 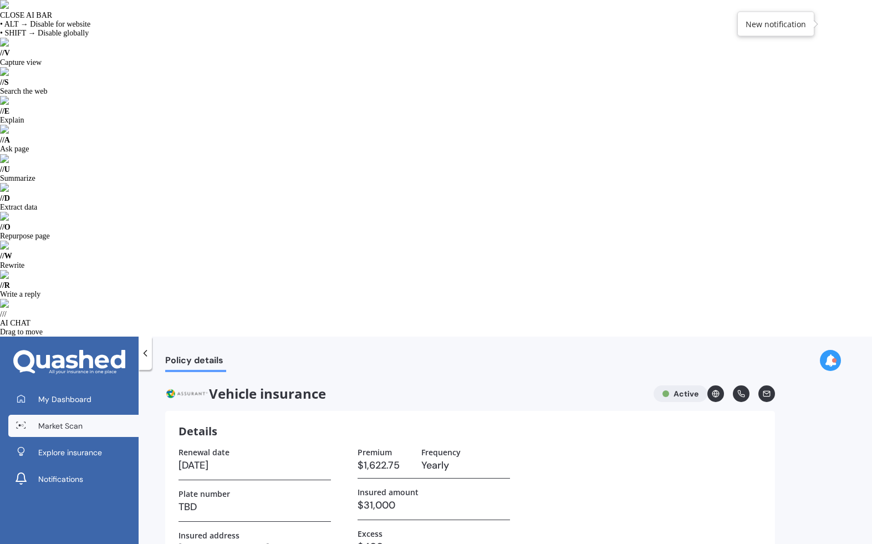 I want to click on img: Assurant.png, so click(x=187, y=394).